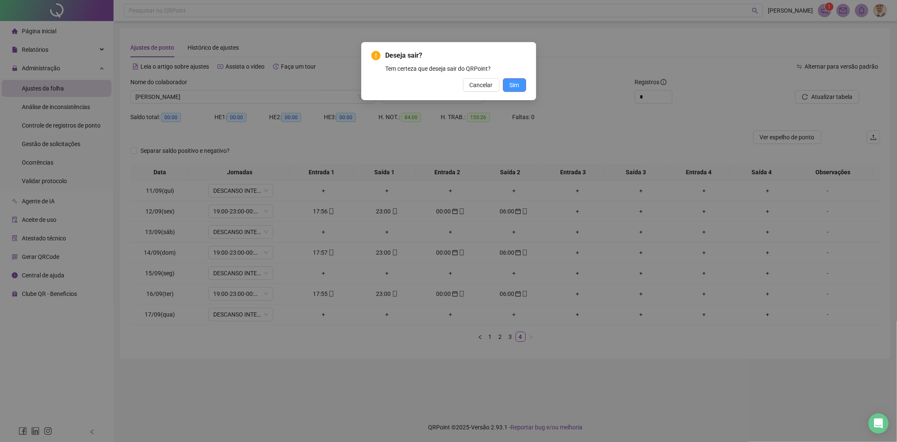 The height and width of the screenshot is (442, 897). I want to click on button: Cancelar, so click(481, 85).